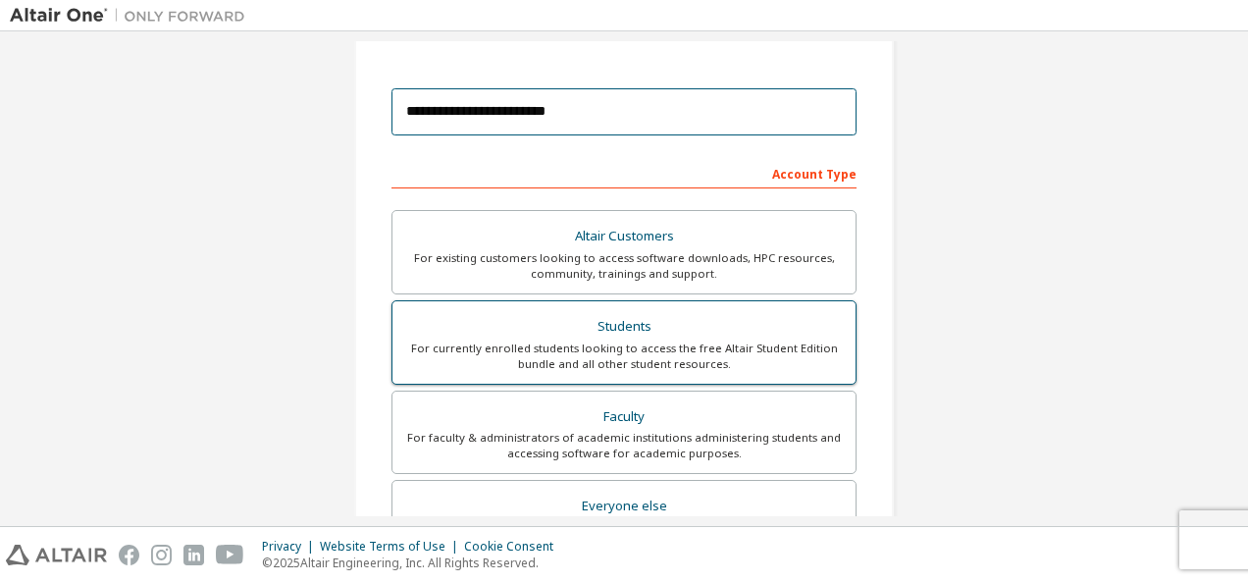  I want to click on div: Faculty, so click(624, 417).